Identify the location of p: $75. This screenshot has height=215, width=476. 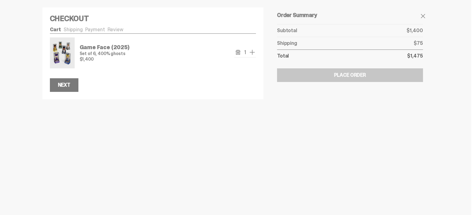
(418, 43).